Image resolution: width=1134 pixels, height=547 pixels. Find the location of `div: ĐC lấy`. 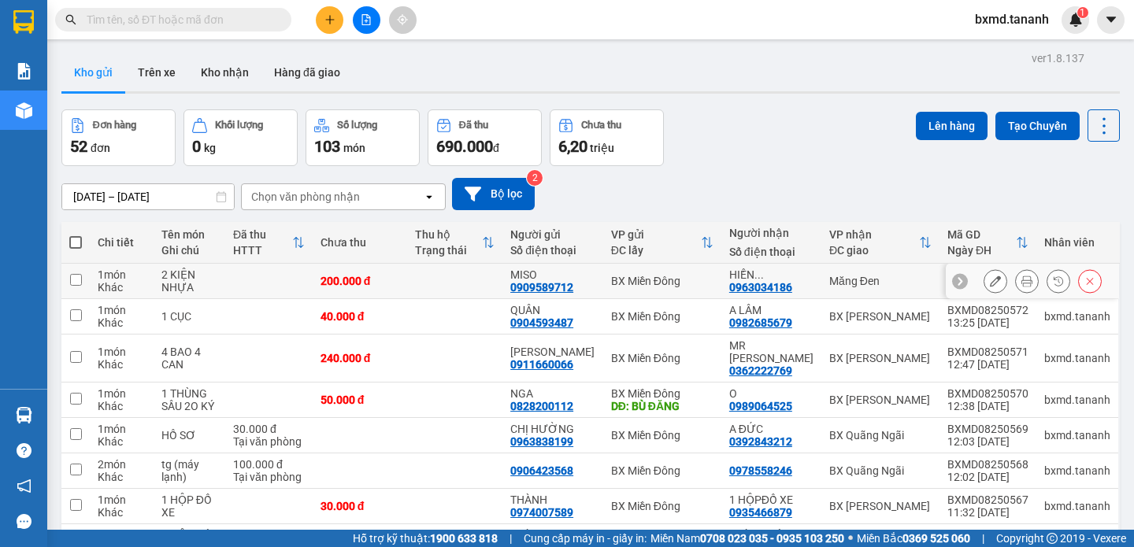

div: ĐC lấy is located at coordinates (656, 250).